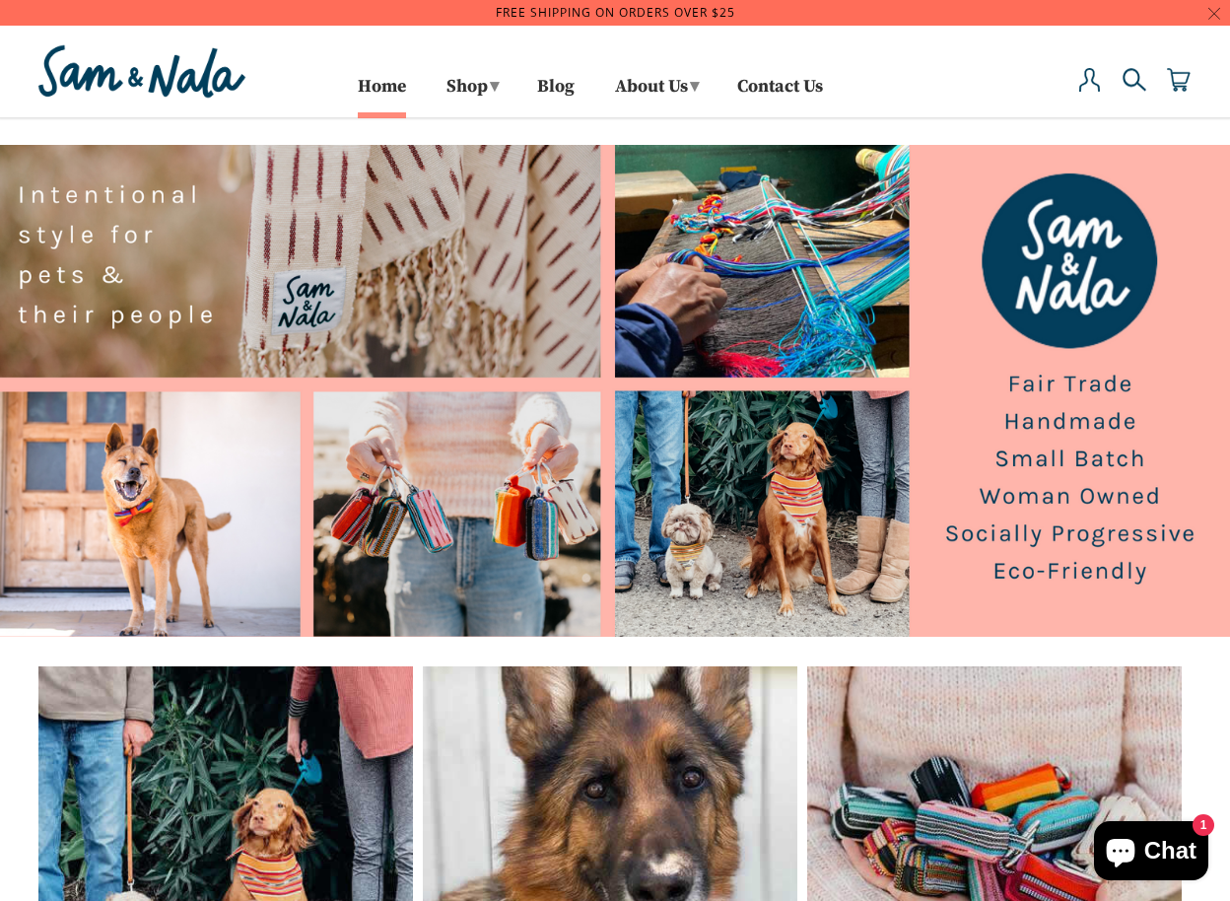 This screenshot has width=1230, height=901. What do you see at coordinates (381, 96) in the screenshot?
I see `a: Home` at bounding box center [381, 96].